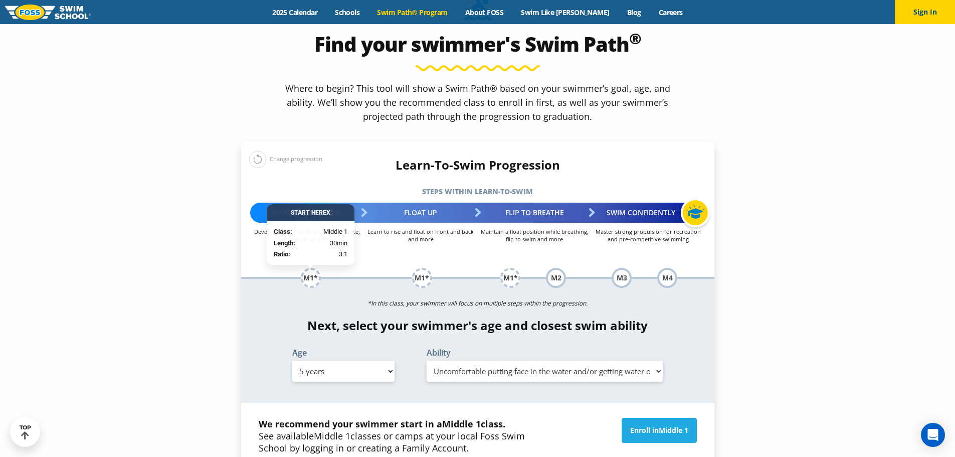  Describe the element at coordinates (478, 44) in the screenshot. I see `h2: Find your swimmer's Swim Path` at that location.